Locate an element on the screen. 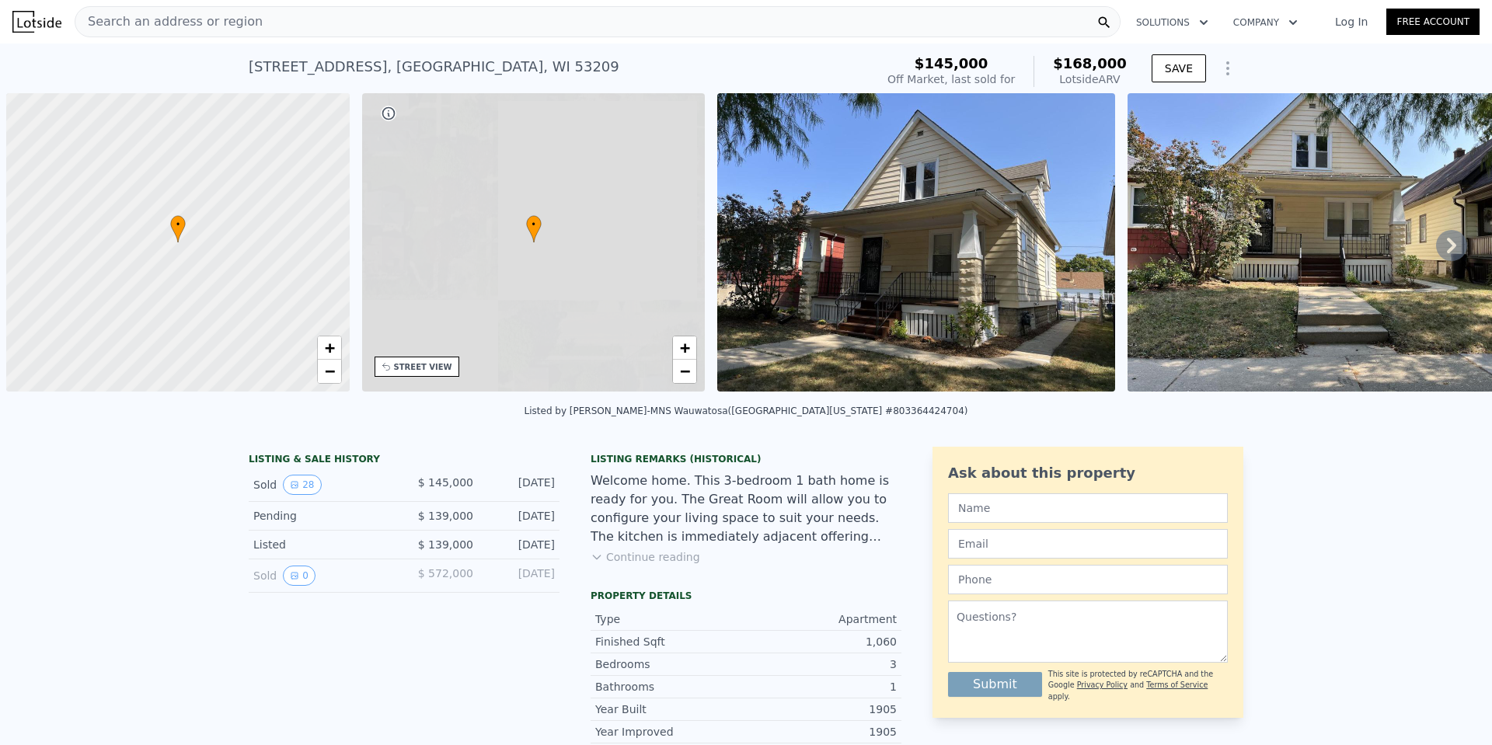 This screenshot has width=1492, height=745. button: Company is located at coordinates (1265, 23).